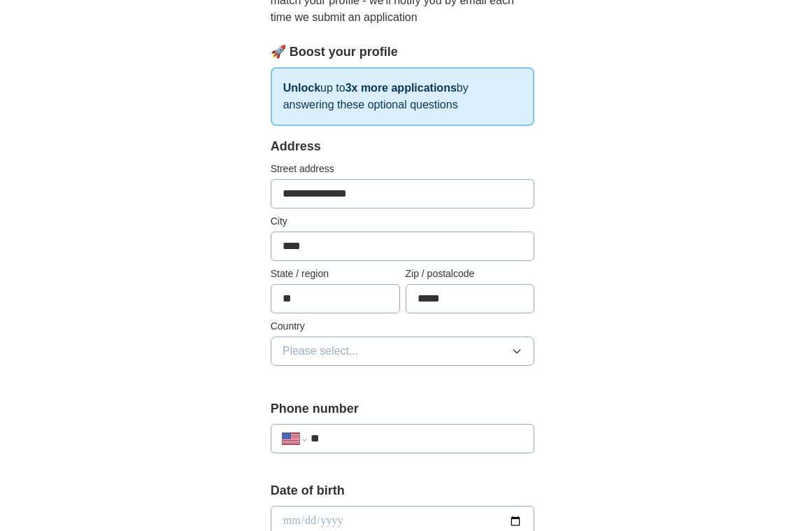 The width and height of the screenshot is (805, 531). Describe the element at coordinates (403, 408) in the screenshot. I see `label: Phone number` at that location.